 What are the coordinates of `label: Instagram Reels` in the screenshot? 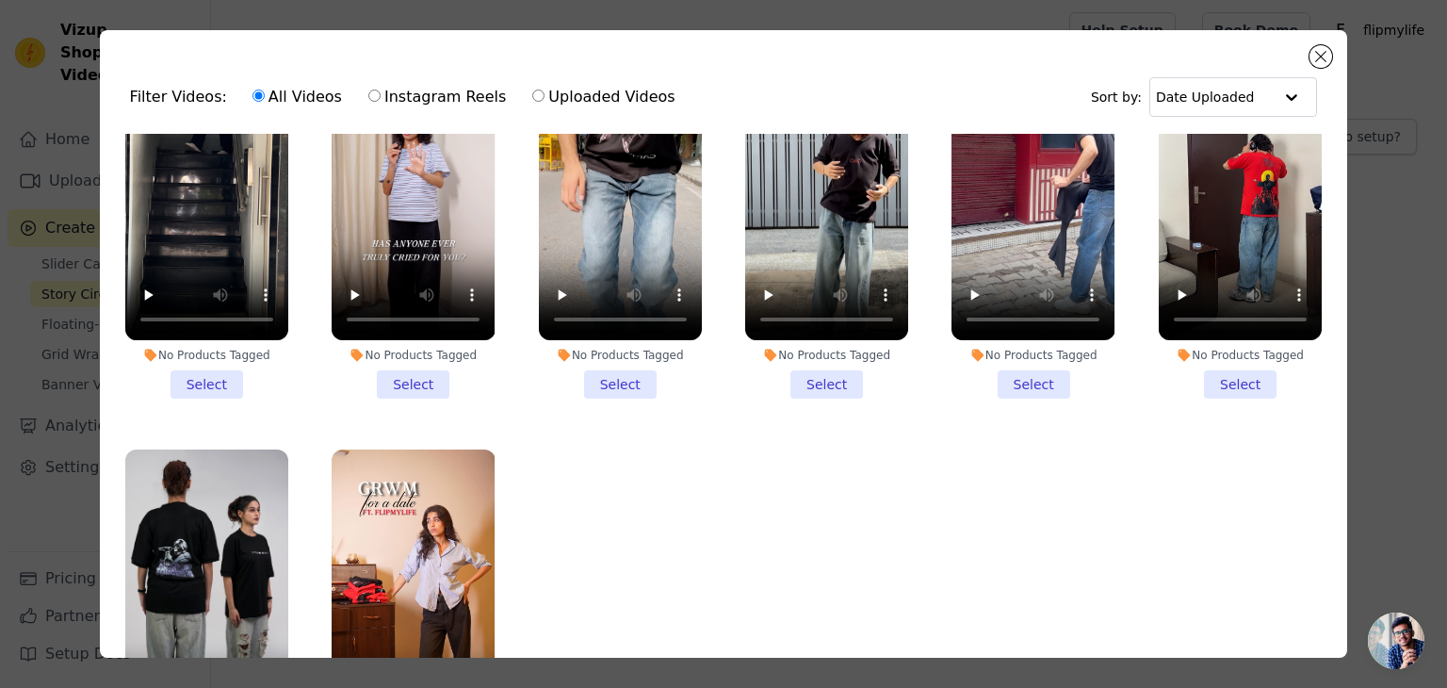 It's located at (437, 97).